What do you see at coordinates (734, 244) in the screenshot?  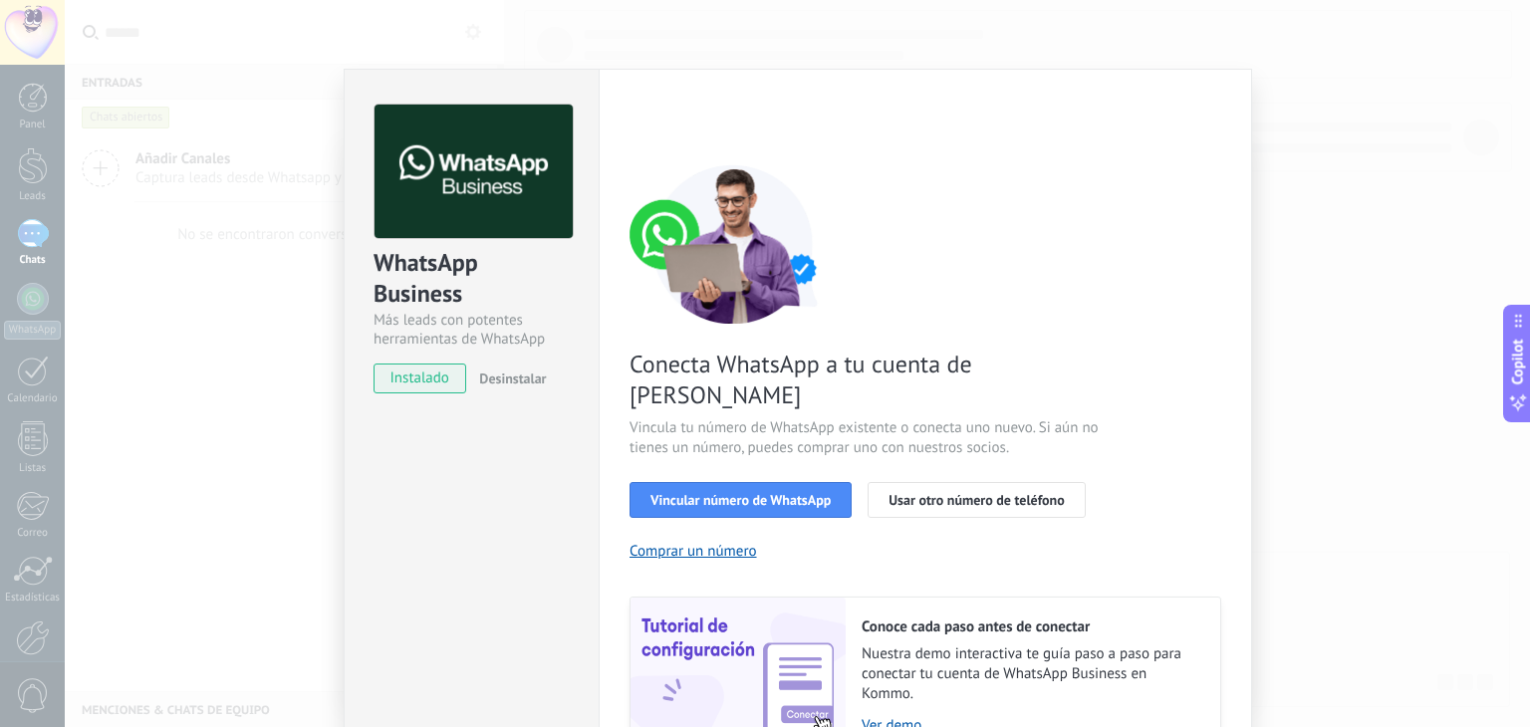 I see `img: connect number` at bounding box center [734, 244].